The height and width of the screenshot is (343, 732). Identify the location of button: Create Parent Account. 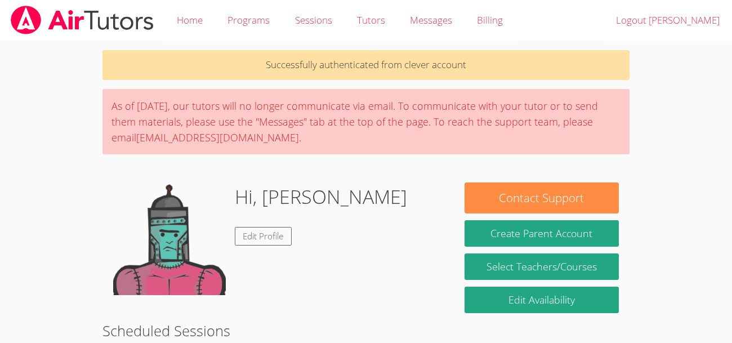
(542, 233).